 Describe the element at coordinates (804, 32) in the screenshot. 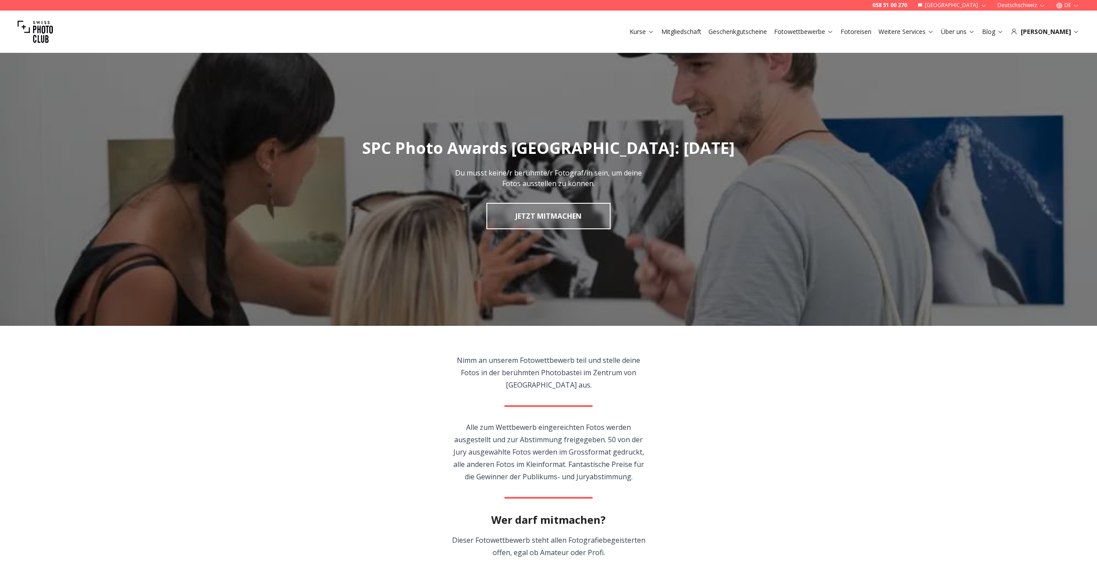

I see `button: Fotowettbewerbe` at that location.